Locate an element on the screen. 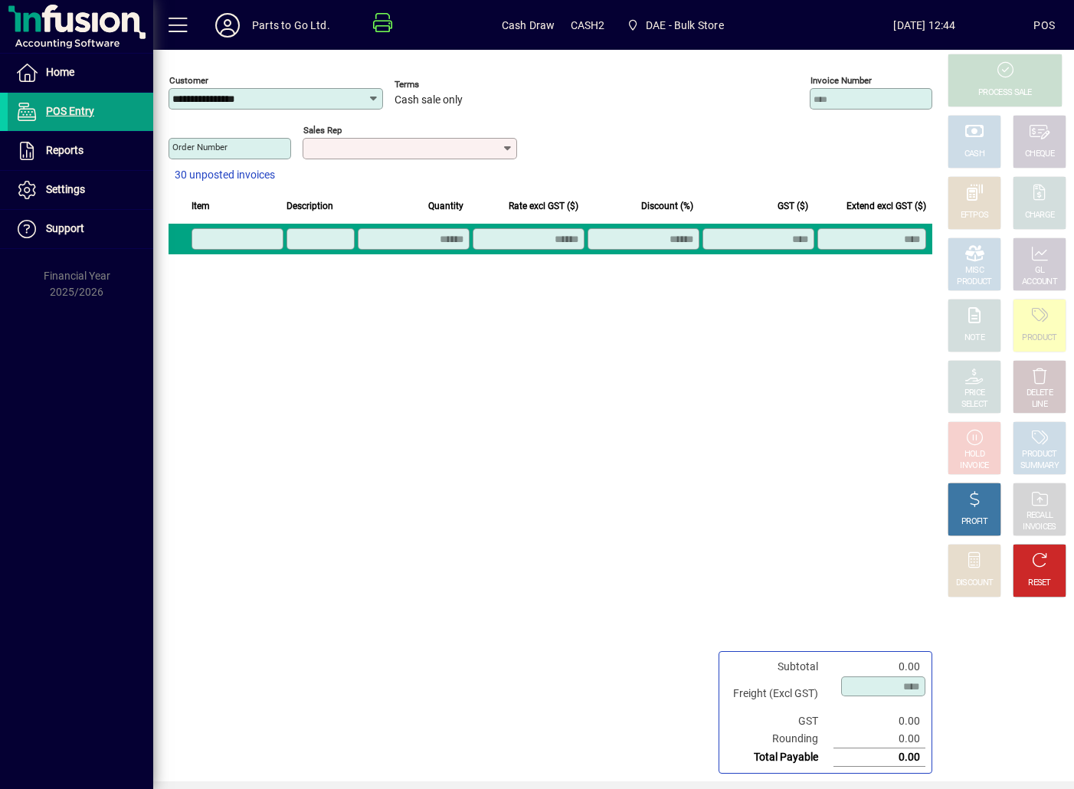 Image resolution: width=1074 pixels, height=789 pixels. div: POS is located at coordinates (1044, 25).